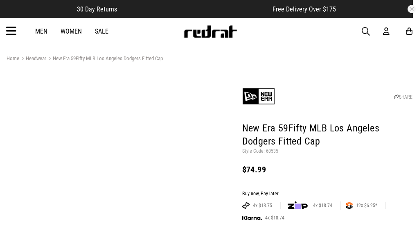  Describe the element at coordinates (403, 97) in the screenshot. I see `a: SHARE` at that location.